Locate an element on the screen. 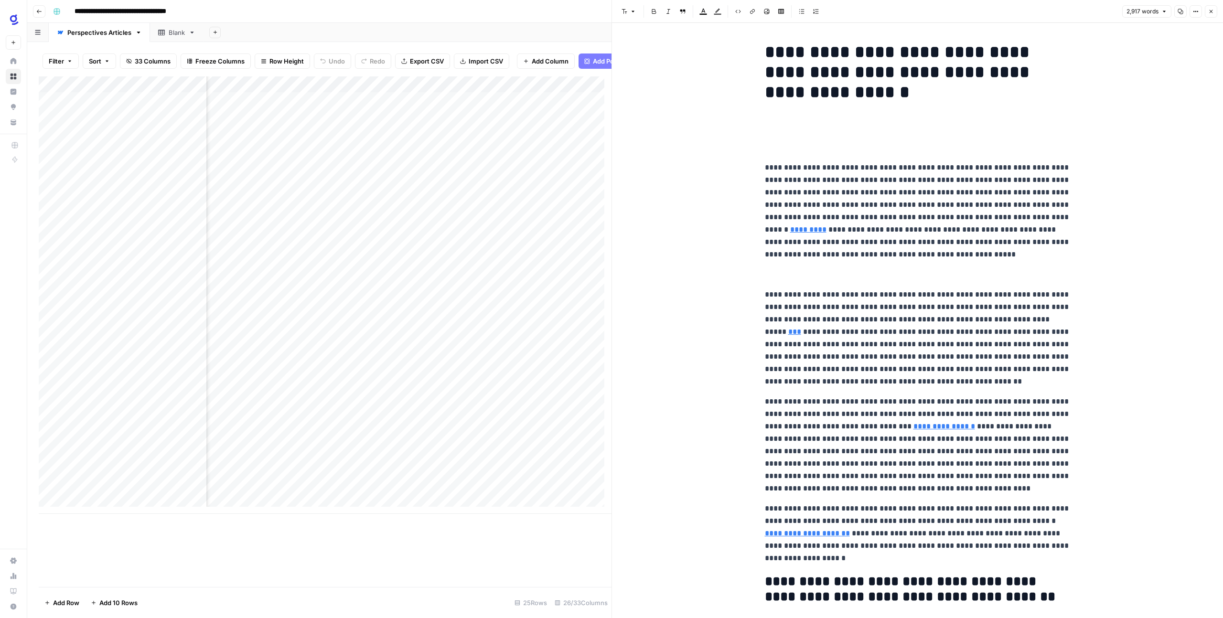 The height and width of the screenshot is (618, 1223). span: Add 10 Rows is located at coordinates (119, 603).